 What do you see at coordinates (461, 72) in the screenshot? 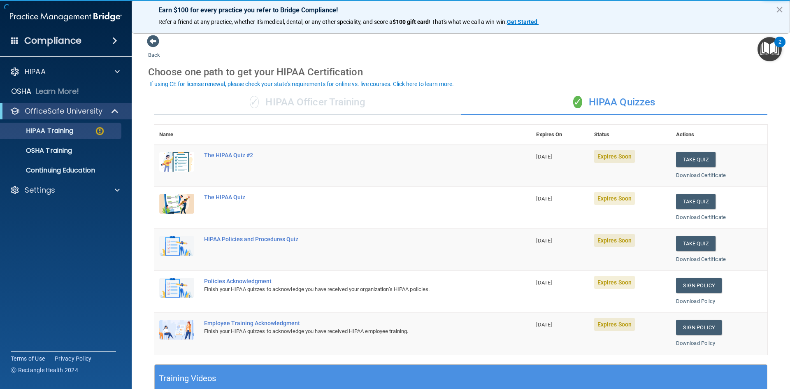
I see `div: Choose one path to get your HIPAA Certification` at bounding box center [461, 72].